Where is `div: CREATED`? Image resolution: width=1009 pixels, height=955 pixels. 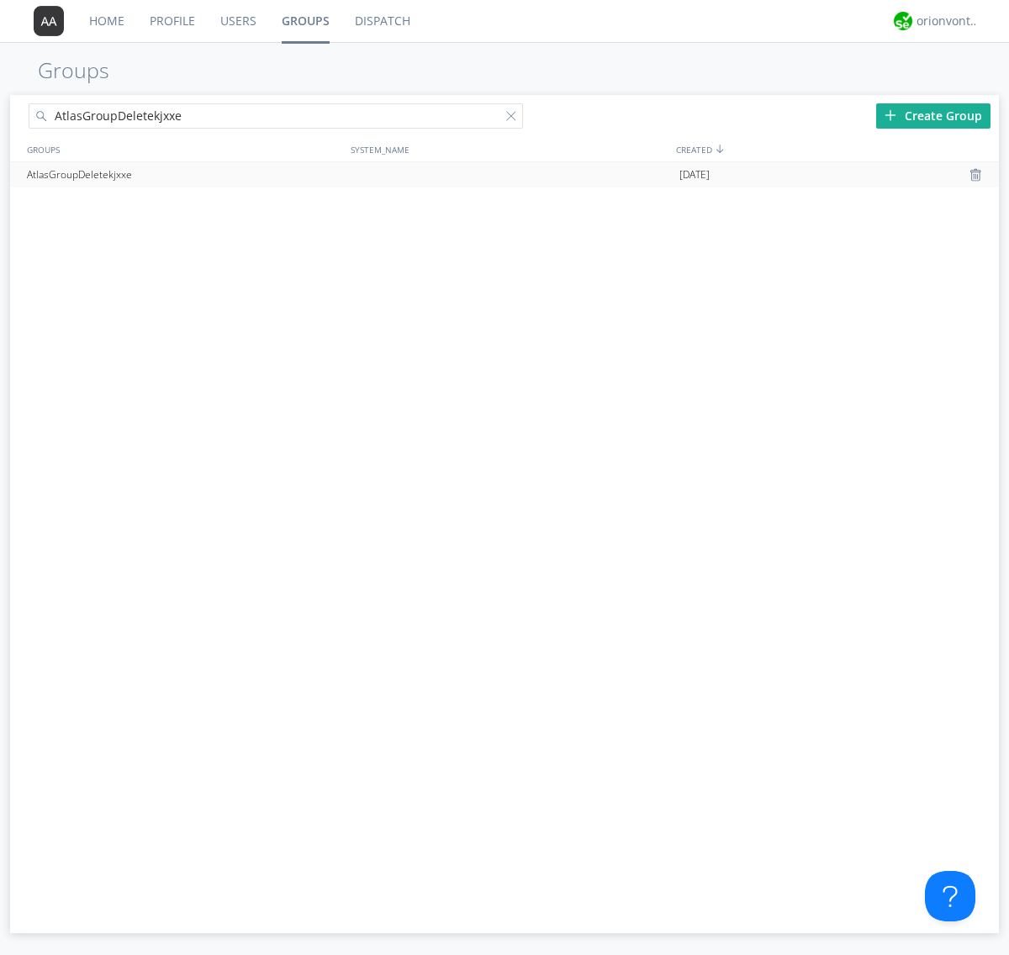
div: CREATED is located at coordinates (835, 149).